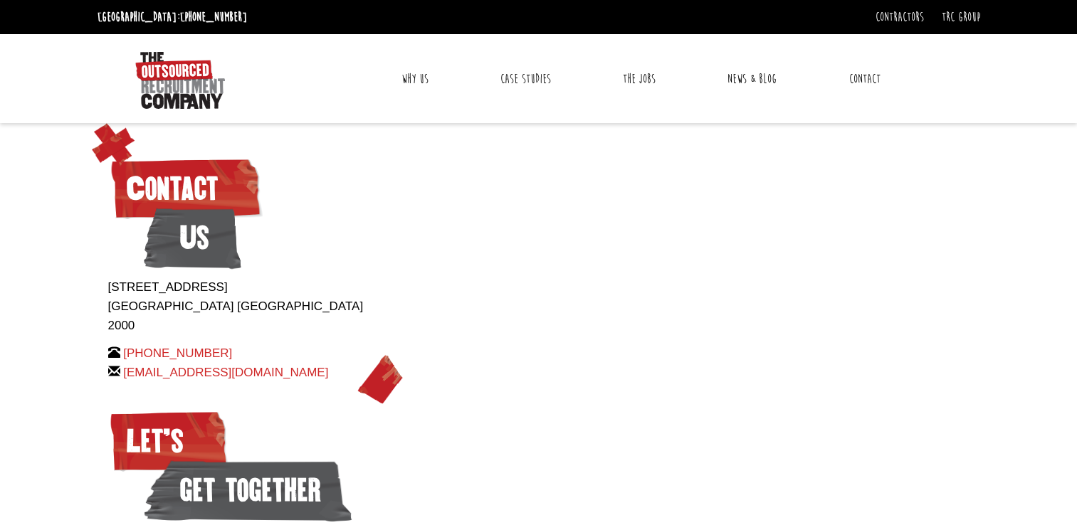  Describe the element at coordinates (180, 80) in the screenshot. I see `img: The Outsourced Recruitment Company` at that location.